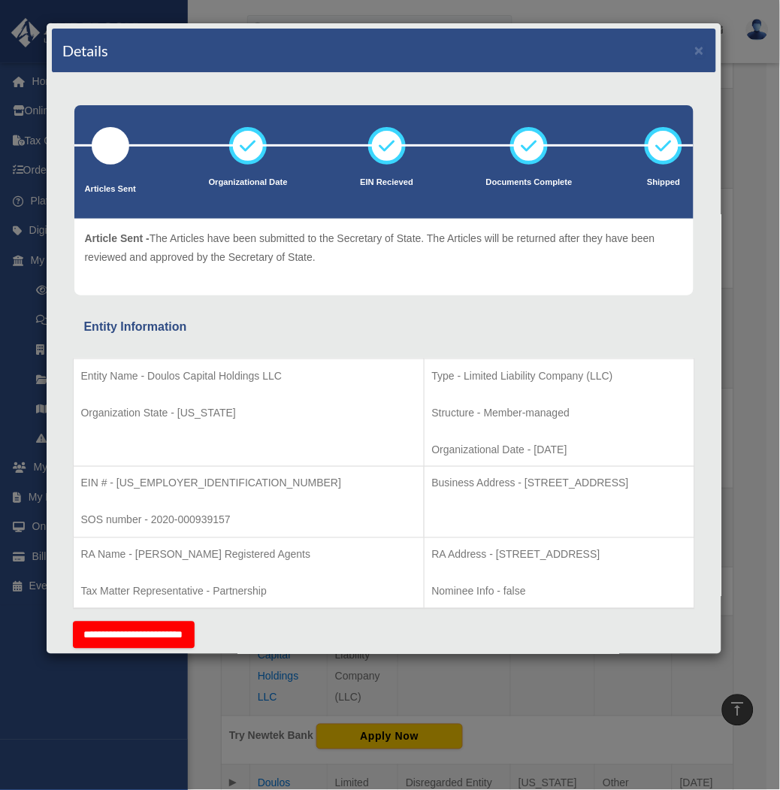  I want to click on p: The Articles have been submitted to the Secretary of State. The Articles will be returned after t..., so click(384, 247).